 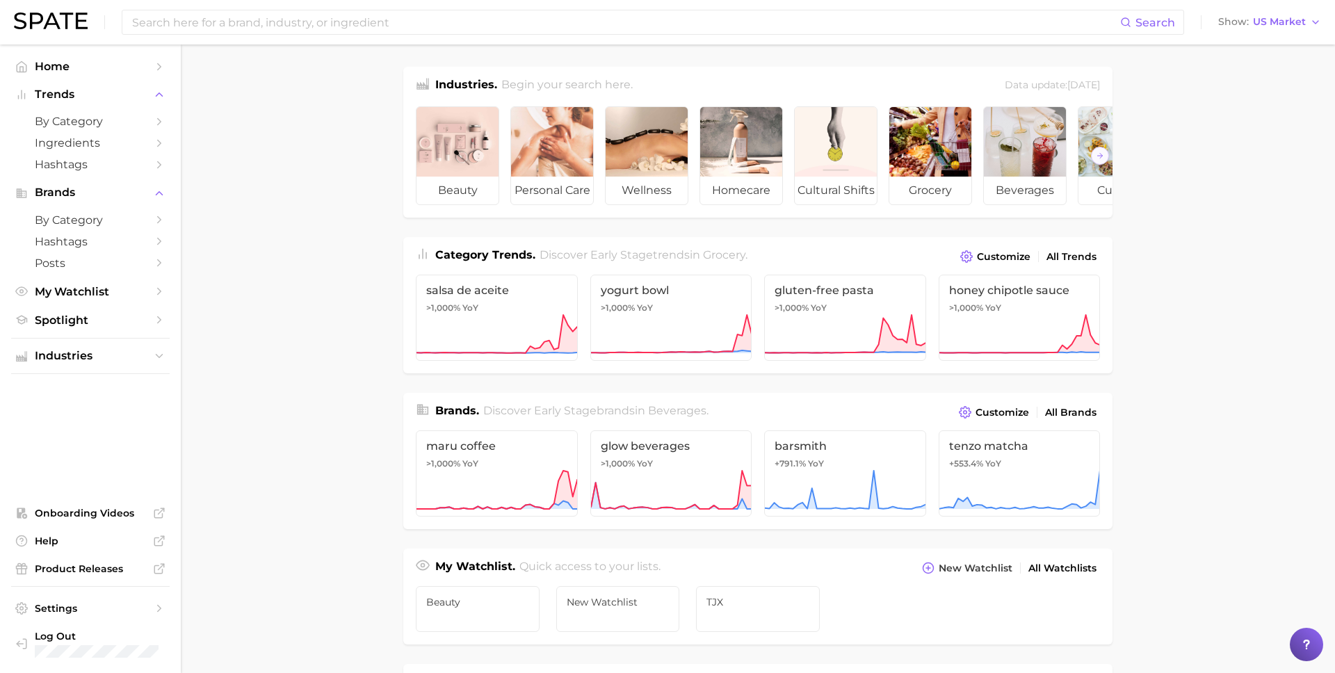 I want to click on span: by Category, so click(x=90, y=121).